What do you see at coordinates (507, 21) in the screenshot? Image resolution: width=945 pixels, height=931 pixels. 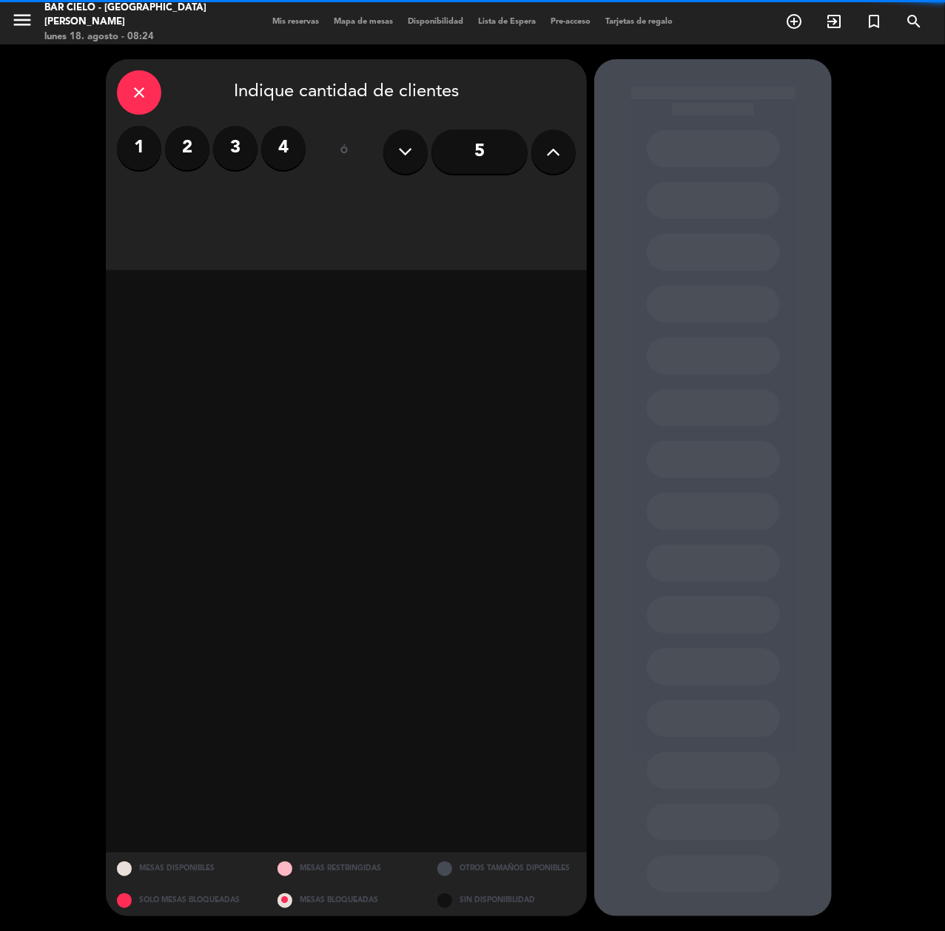 I see `span: Lista de Espera` at bounding box center [507, 21].